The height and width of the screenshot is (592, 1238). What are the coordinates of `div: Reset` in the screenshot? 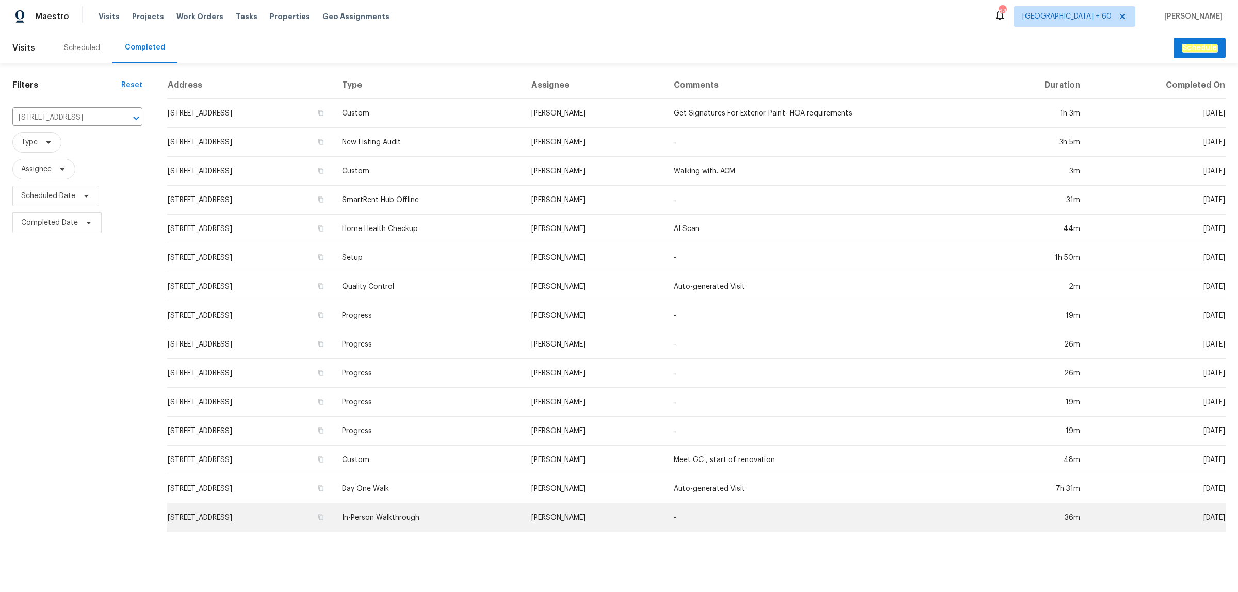 It's located at (132, 85).